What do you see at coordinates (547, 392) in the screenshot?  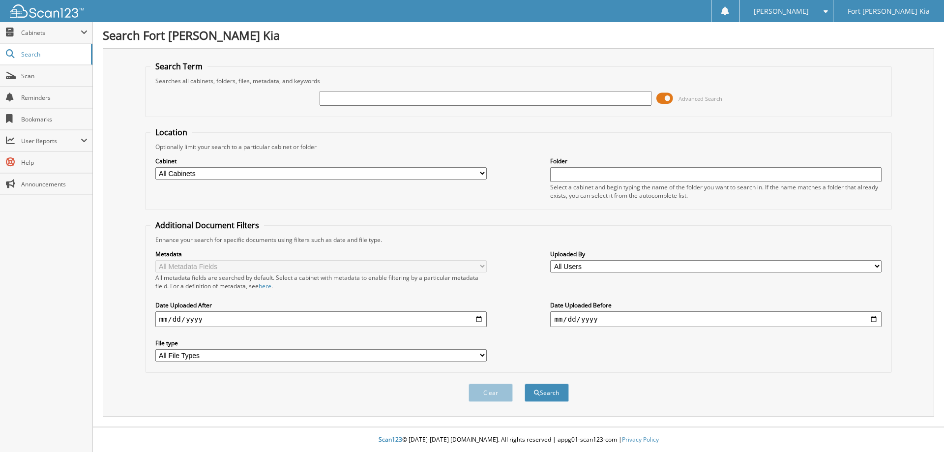 I see `button: Search` at bounding box center [547, 392].